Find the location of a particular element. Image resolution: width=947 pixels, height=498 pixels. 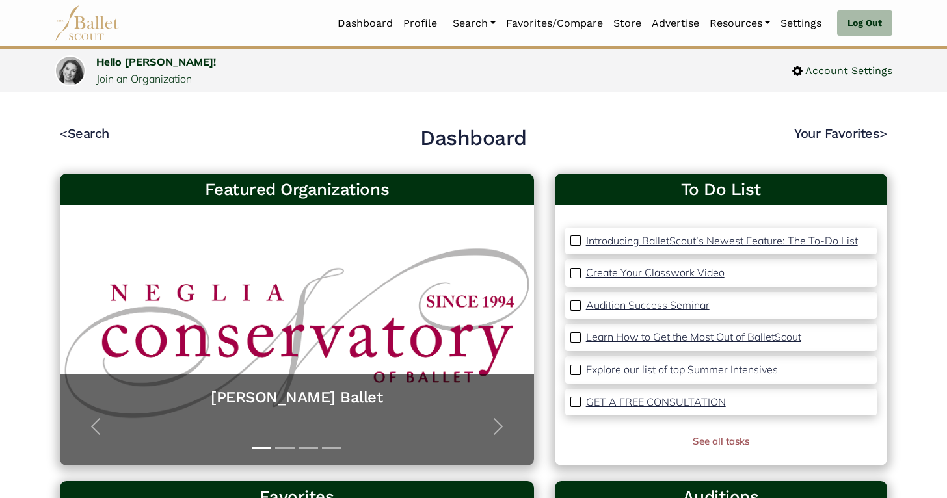

a: Introducing BalletScout’s Newest Feature: The To-Do List is located at coordinates (722, 241).